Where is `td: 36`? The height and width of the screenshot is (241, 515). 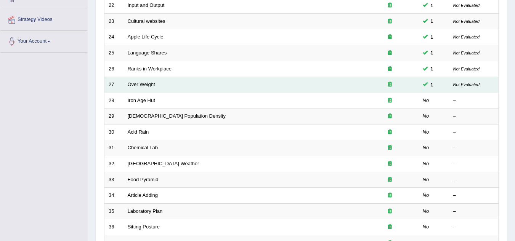
td: 36 is located at coordinates (114, 228).